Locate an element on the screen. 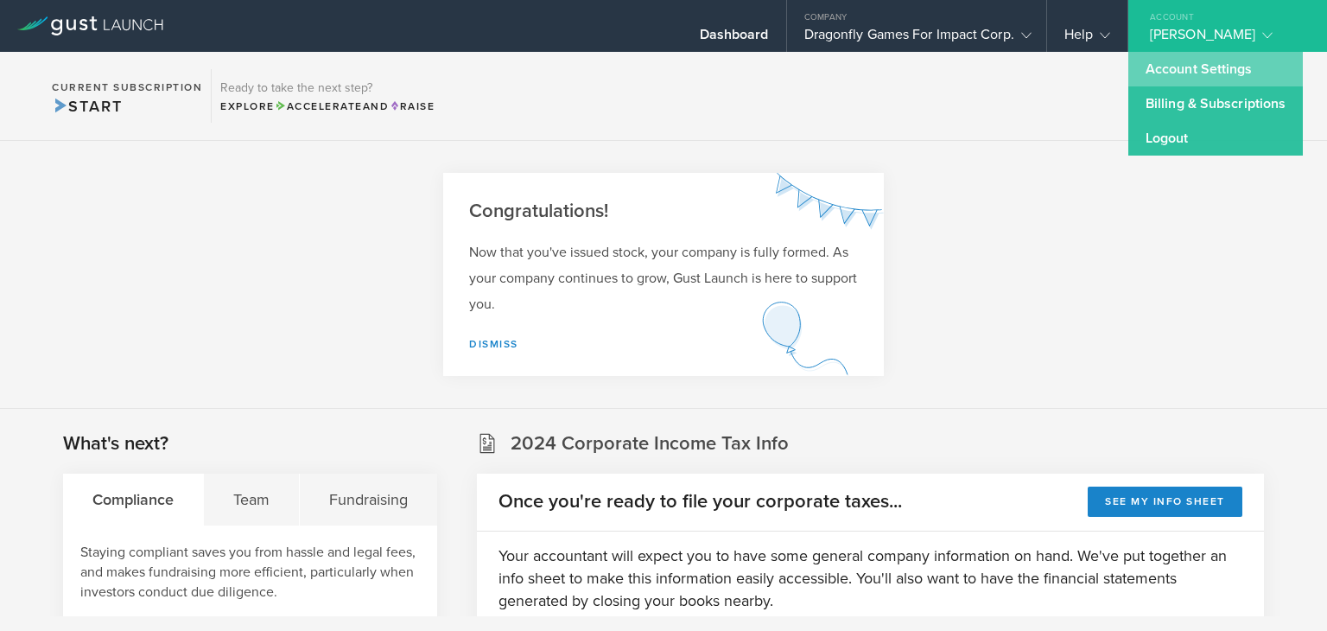 The height and width of the screenshot is (631, 1327). p: Your accountant will expect you to have some general company information on hand. We've put toget... is located at coordinates (870, 578).